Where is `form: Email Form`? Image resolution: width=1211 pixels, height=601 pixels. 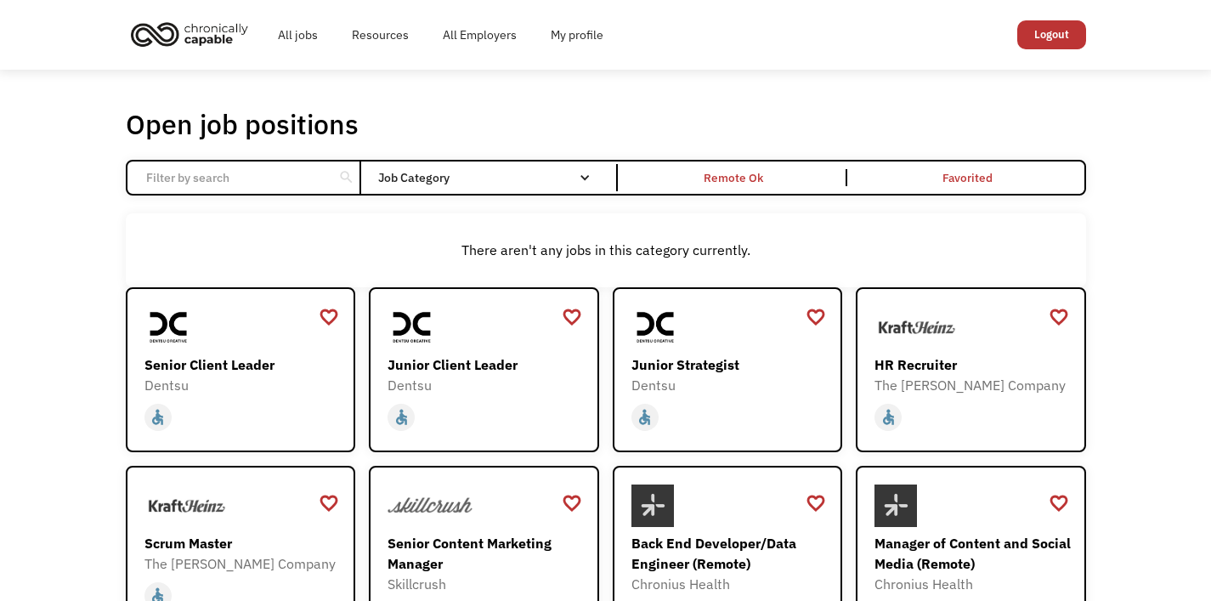
form: Email Form is located at coordinates (606, 178).